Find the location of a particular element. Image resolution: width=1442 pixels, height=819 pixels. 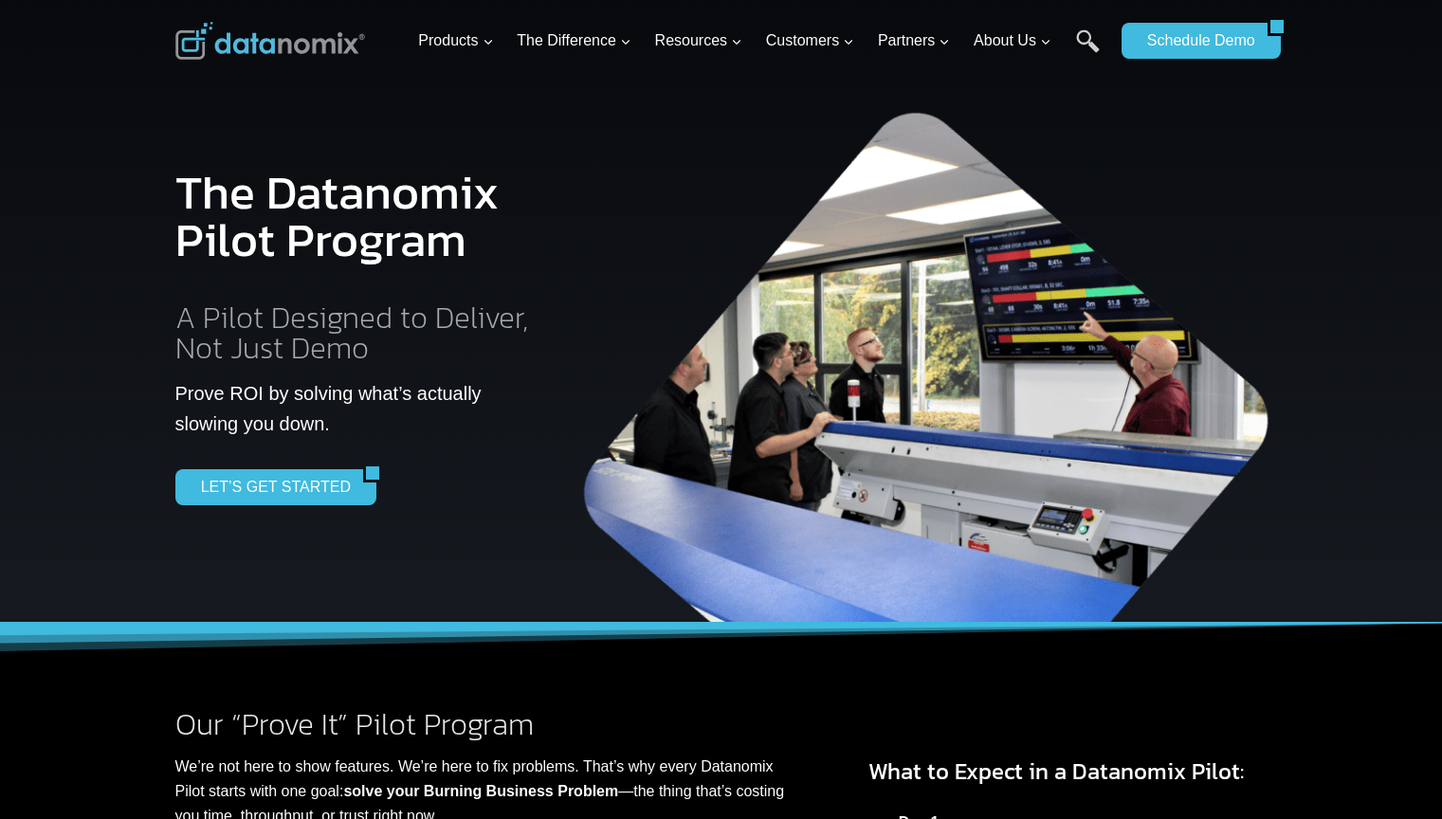

h2: Our “Prove It” Pilot Program is located at coordinates (483, 724).